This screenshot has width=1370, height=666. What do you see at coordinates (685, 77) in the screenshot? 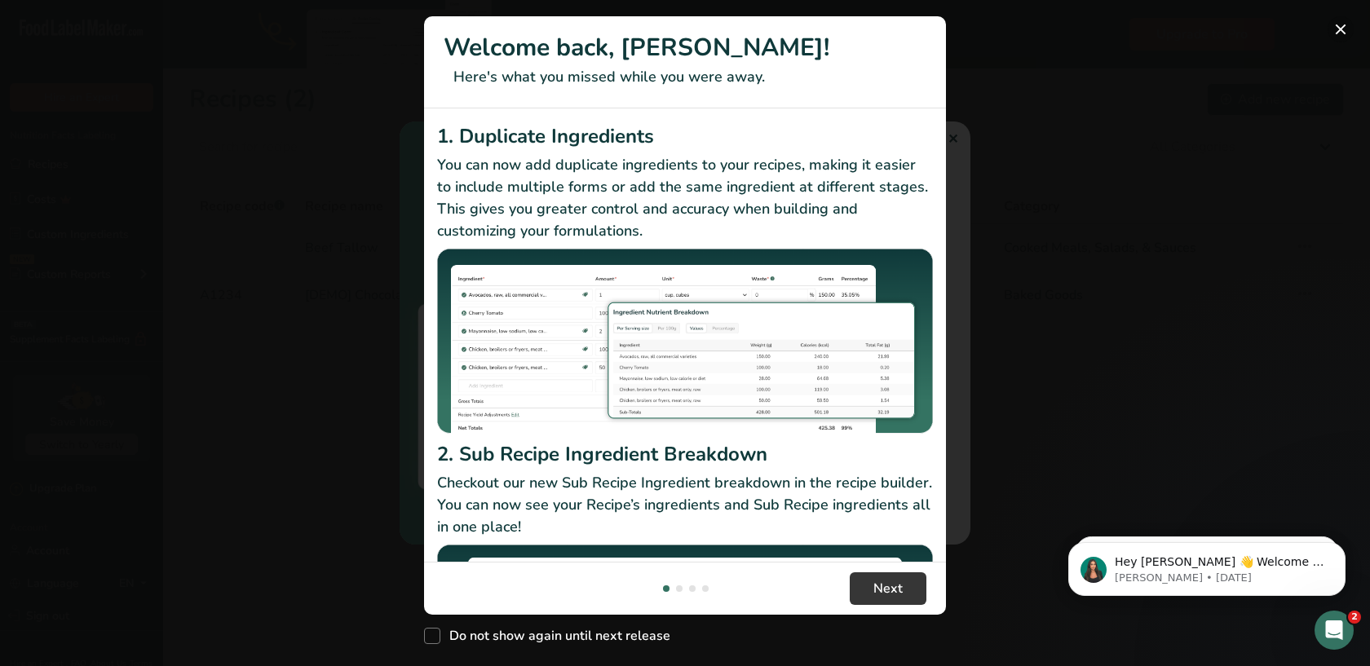
I see `p: Here's what you missed while you were away.` at bounding box center [685, 77].